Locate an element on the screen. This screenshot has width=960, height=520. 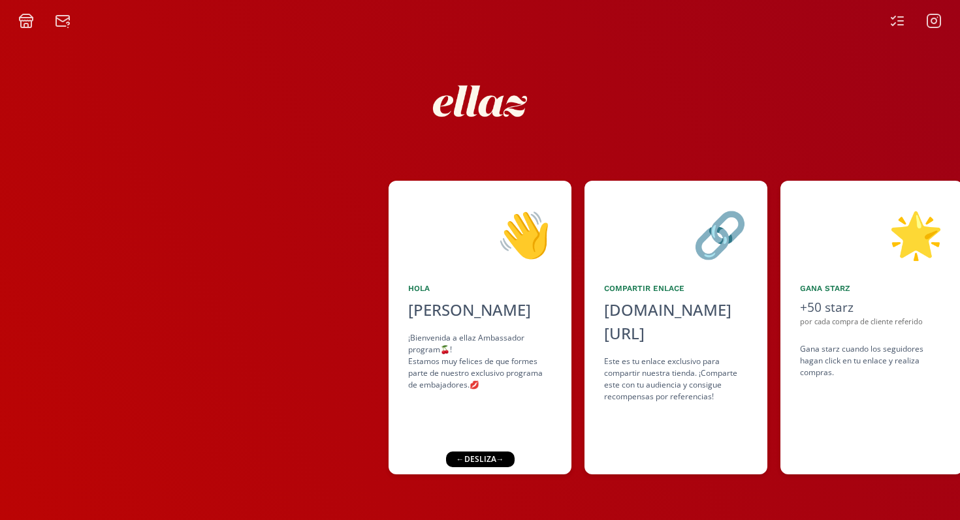
div: ¡Bienvenida a ellaz Ambassador program🍒! Estamos muy felices de que formes parte de nuestro exclu... is located at coordinates (480, 362).